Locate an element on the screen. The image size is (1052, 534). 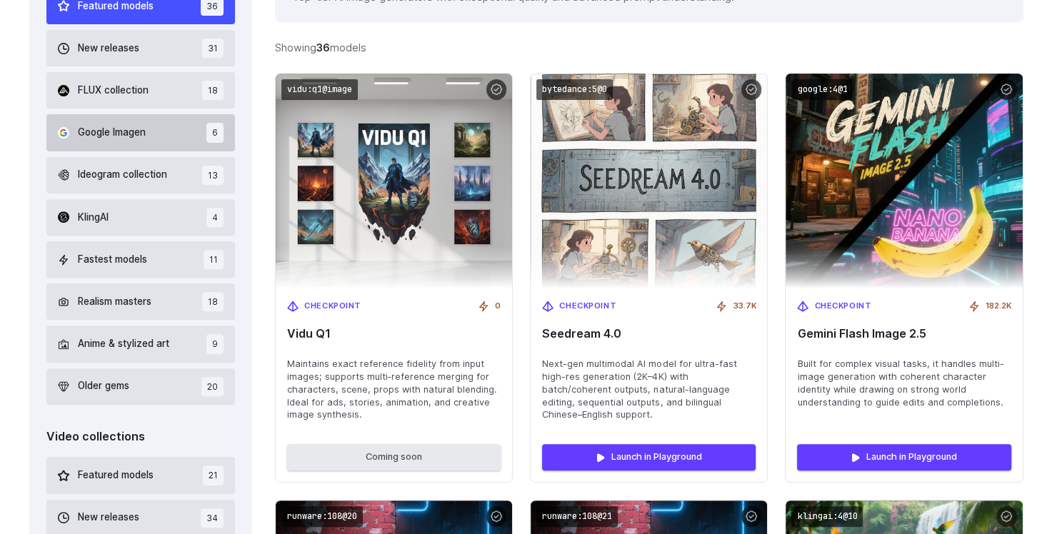
span: FLUX collection is located at coordinates (113, 91).